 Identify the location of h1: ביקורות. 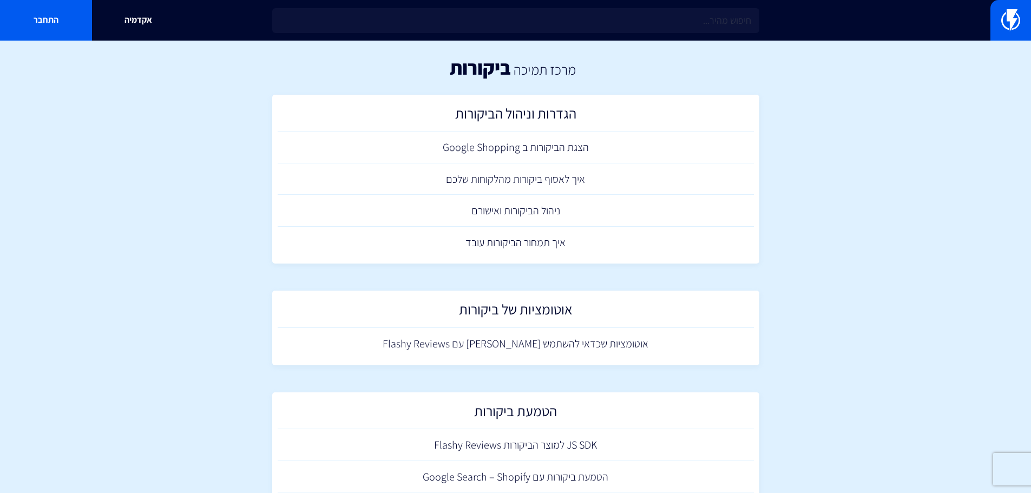
(480, 68).